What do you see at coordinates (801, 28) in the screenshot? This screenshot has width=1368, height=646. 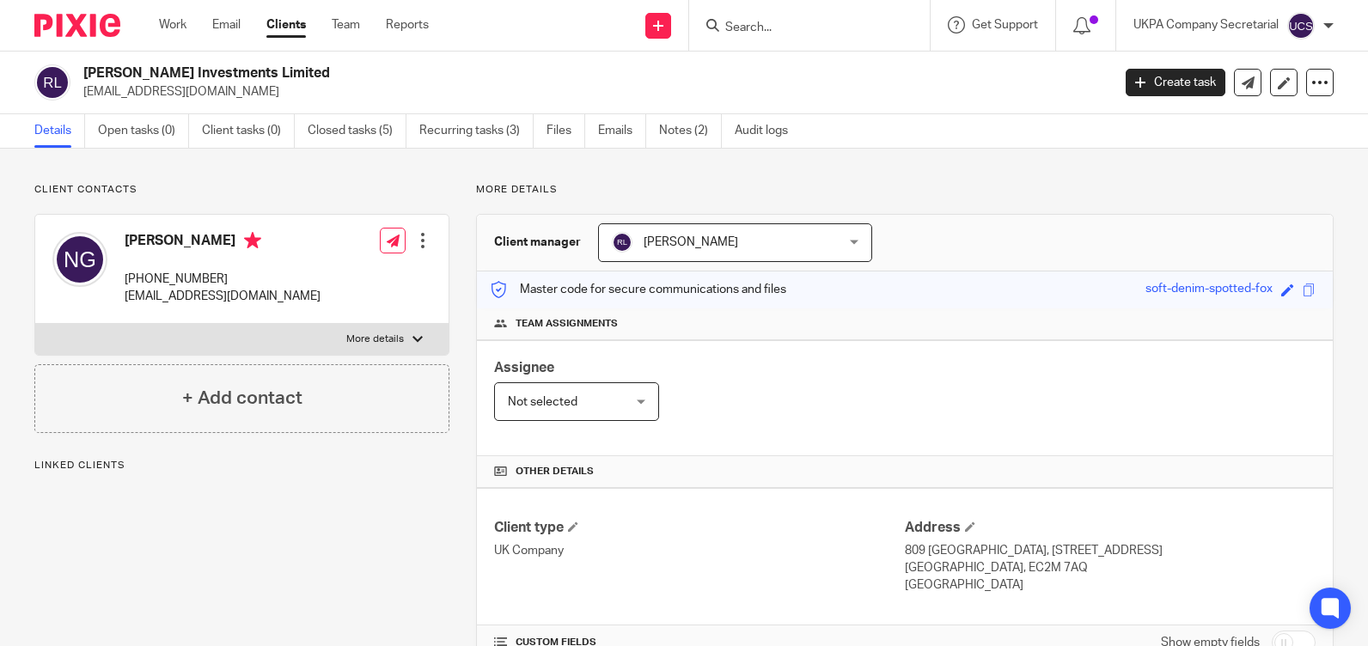 I see `input: Search` at bounding box center [801, 28].